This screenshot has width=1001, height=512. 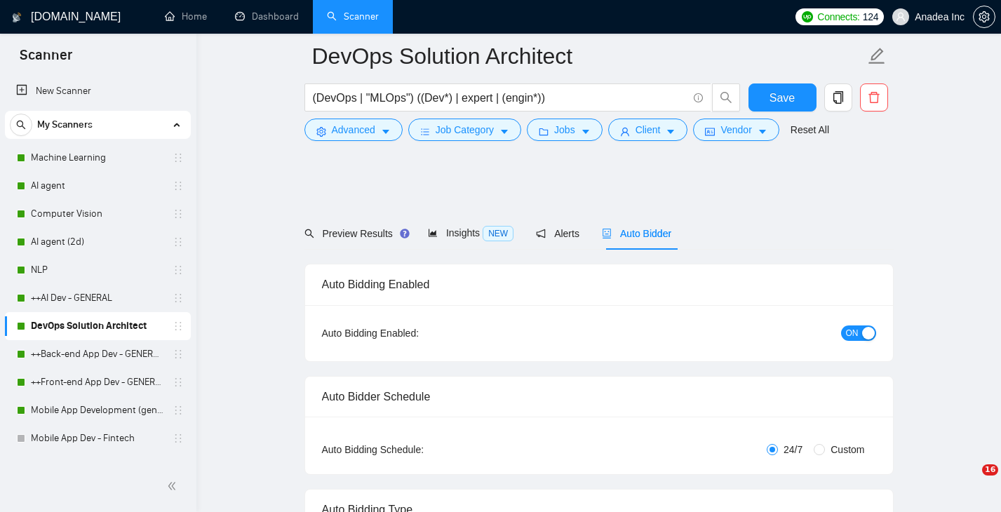 What do you see at coordinates (990, 470) in the screenshot?
I see `span: 16` at bounding box center [990, 470].